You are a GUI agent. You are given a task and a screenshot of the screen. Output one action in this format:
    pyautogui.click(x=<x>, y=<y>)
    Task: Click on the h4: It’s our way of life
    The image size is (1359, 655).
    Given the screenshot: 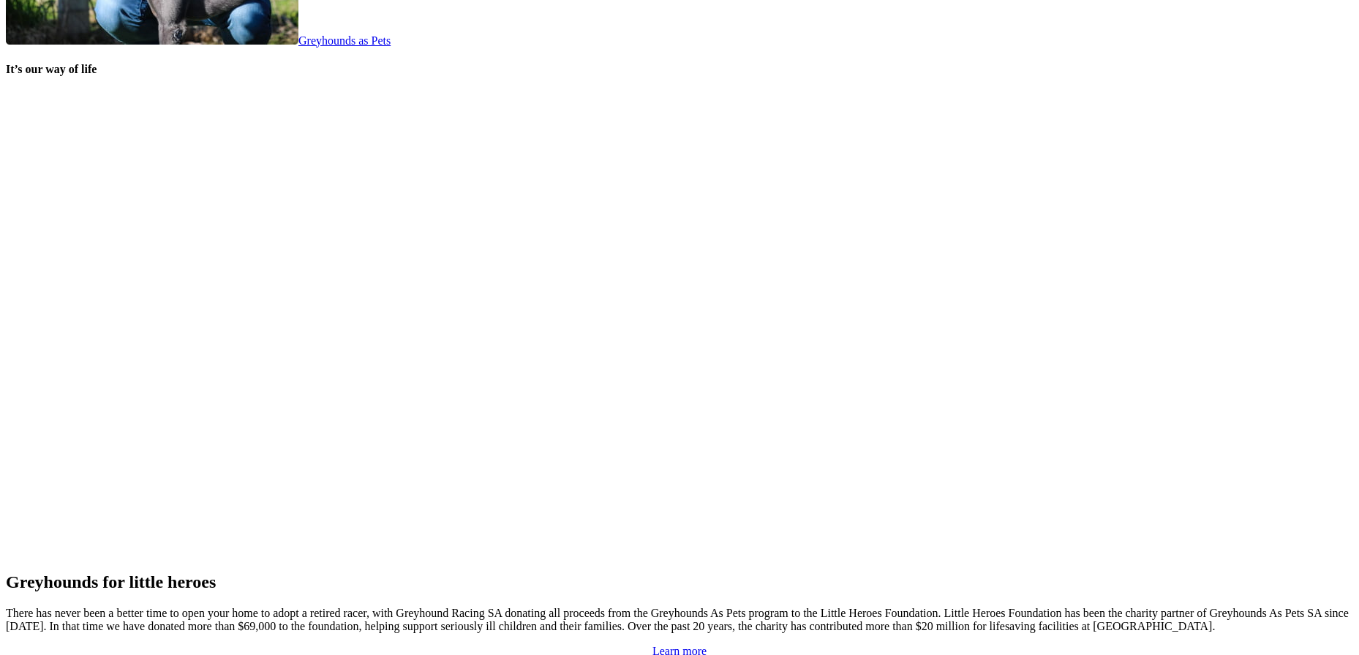 What is the action you would take?
    pyautogui.click(x=679, y=69)
    